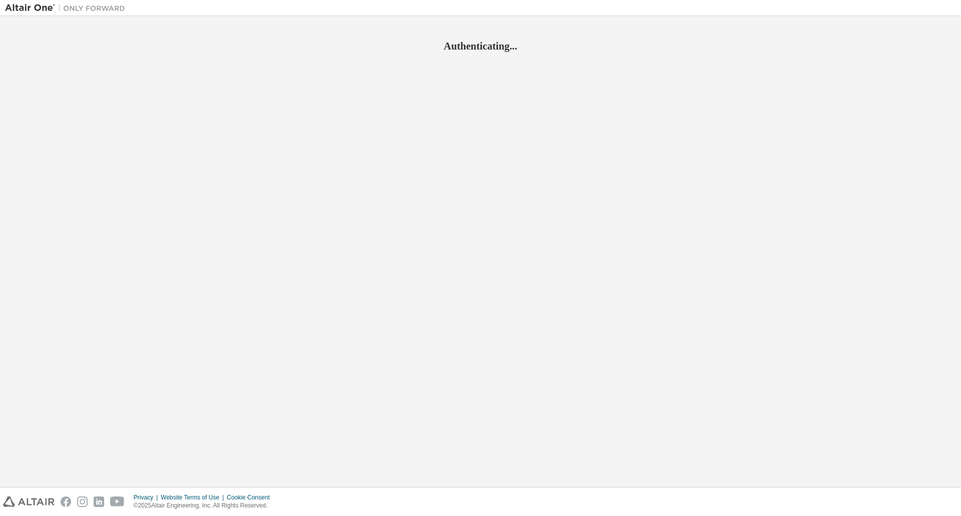 The image size is (961, 516). I want to click on div: Privacy, so click(147, 497).